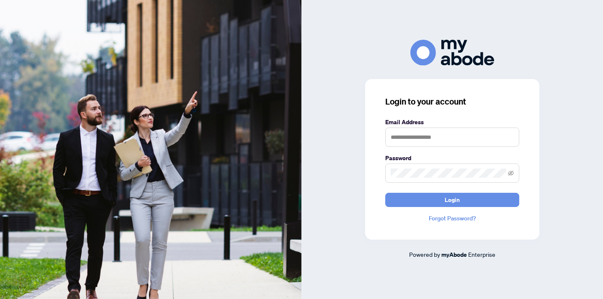 This screenshot has width=603, height=299. Describe the element at coordinates (452, 158) in the screenshot. I see `label: Password` at that location.